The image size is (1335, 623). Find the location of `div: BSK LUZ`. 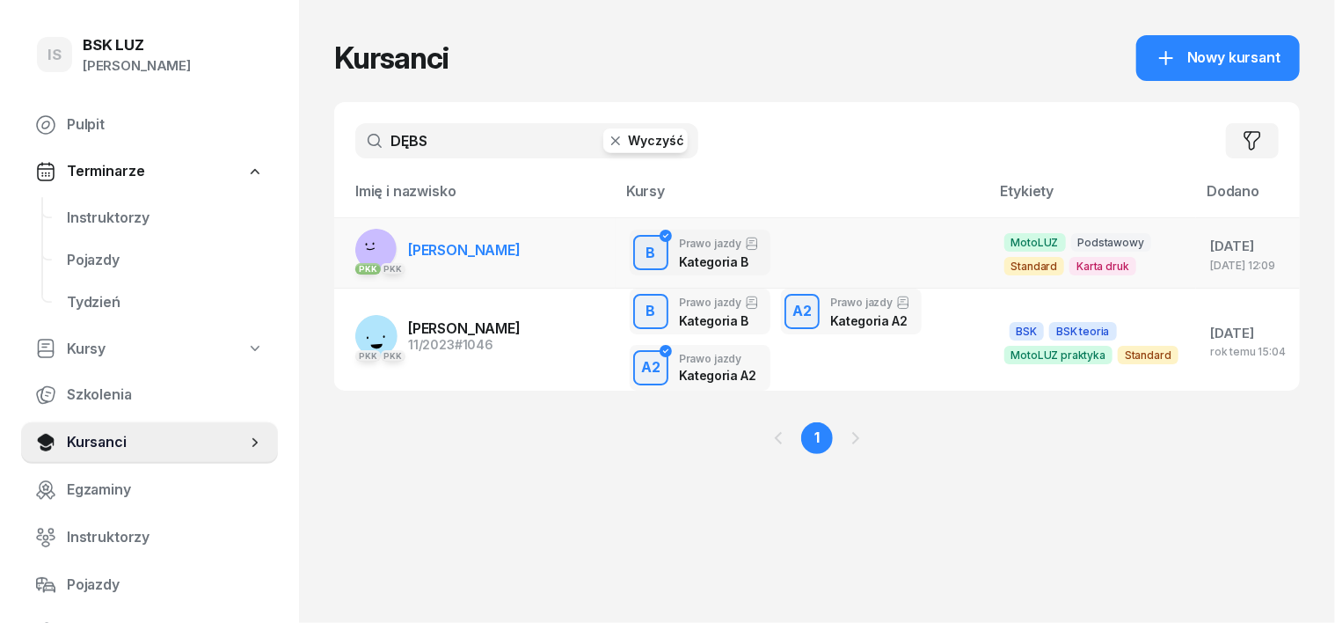

div: BSK LUZ is located at coordinates (136, 45).